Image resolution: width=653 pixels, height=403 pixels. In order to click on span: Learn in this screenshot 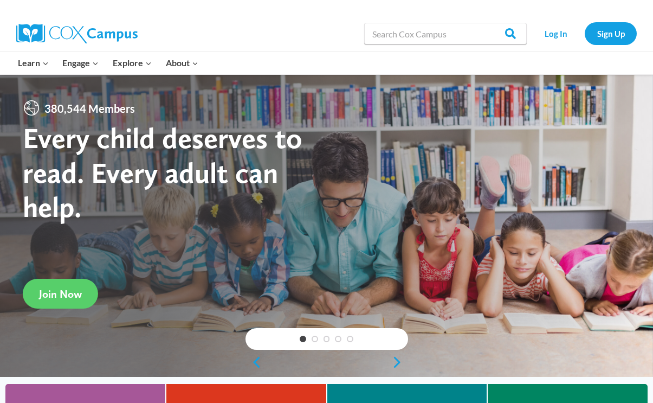, I will do `click(33, 63)`.